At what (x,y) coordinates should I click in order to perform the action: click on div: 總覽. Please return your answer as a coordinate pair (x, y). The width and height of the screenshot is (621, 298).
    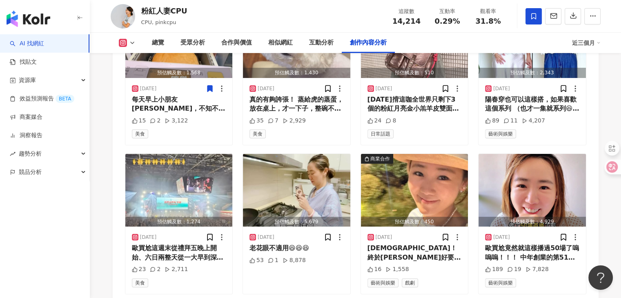
    Looking at the image, I should click on (158, 43).